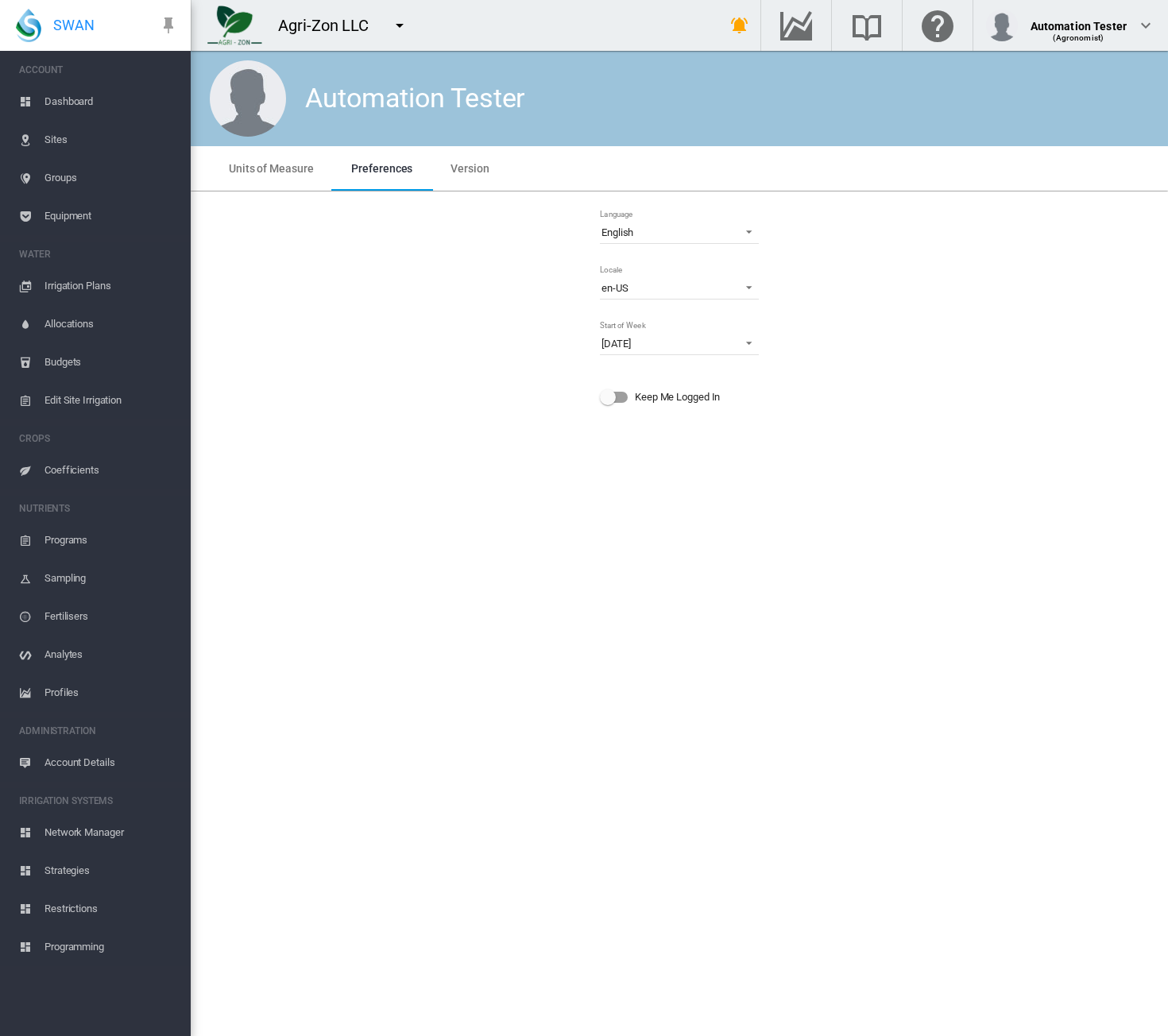 This screenshot has height=1036, width=1168. What do you see at coordinates (400, 25) in the screenshot?
I see `md-icon: icon-menu-down` at bounding box center [400, 25].